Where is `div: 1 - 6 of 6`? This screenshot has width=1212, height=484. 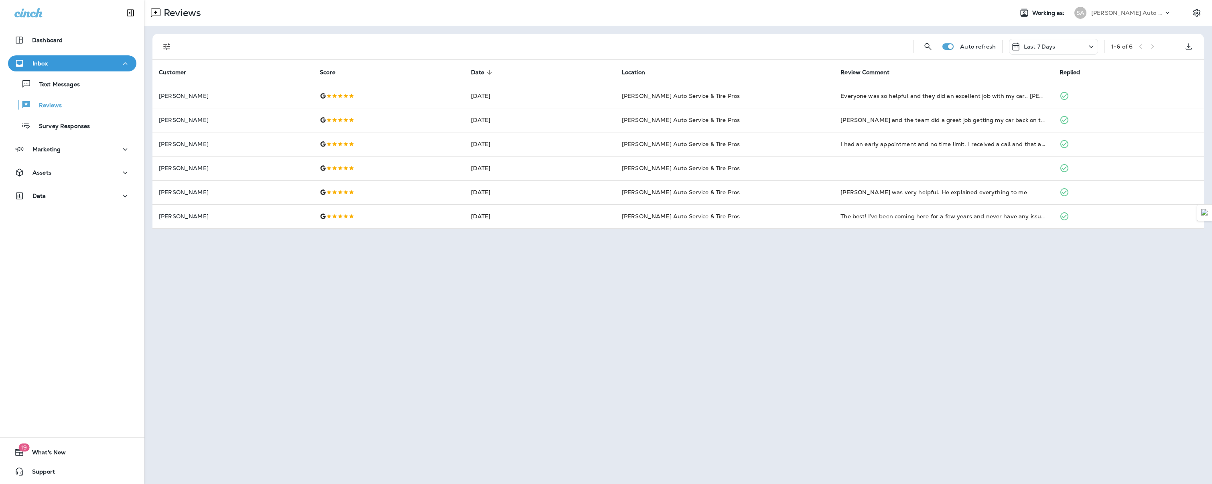
div: 1 - 6 of 6 is located at coordinates (1122, 47).